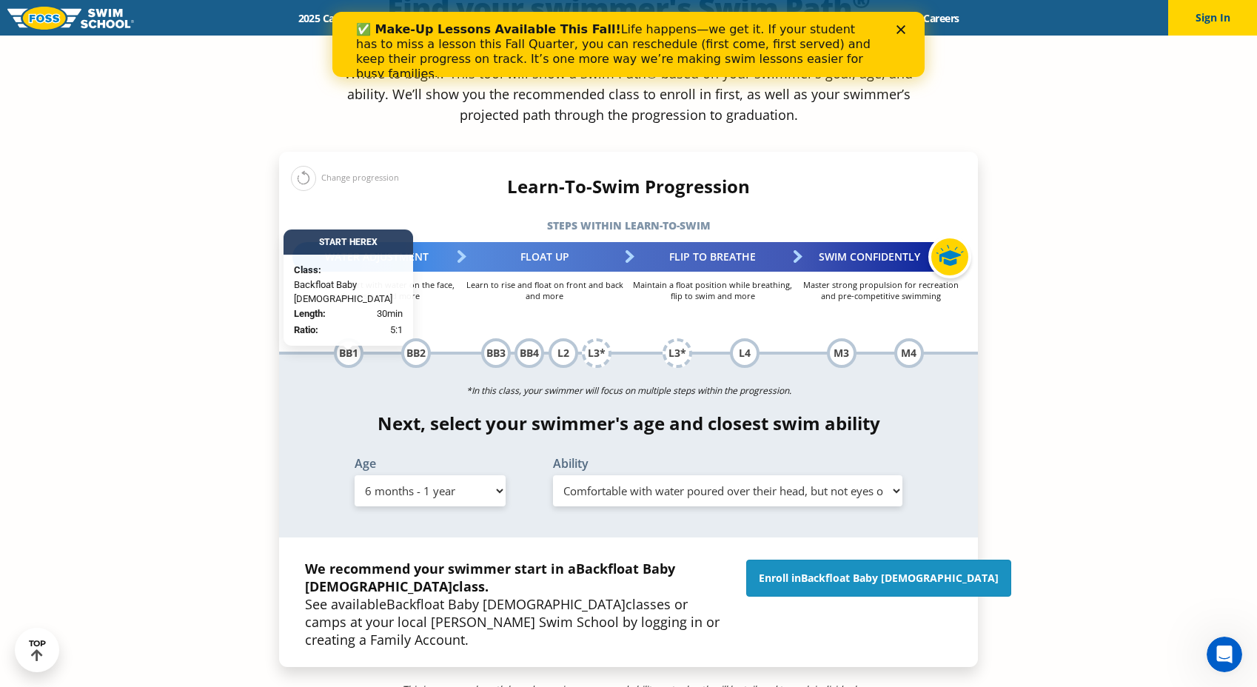 This screenshot has height=687, width=1257. Describe the element at coordinates (309, 312) in the screenshot. I see `strong: Length:` at that location.